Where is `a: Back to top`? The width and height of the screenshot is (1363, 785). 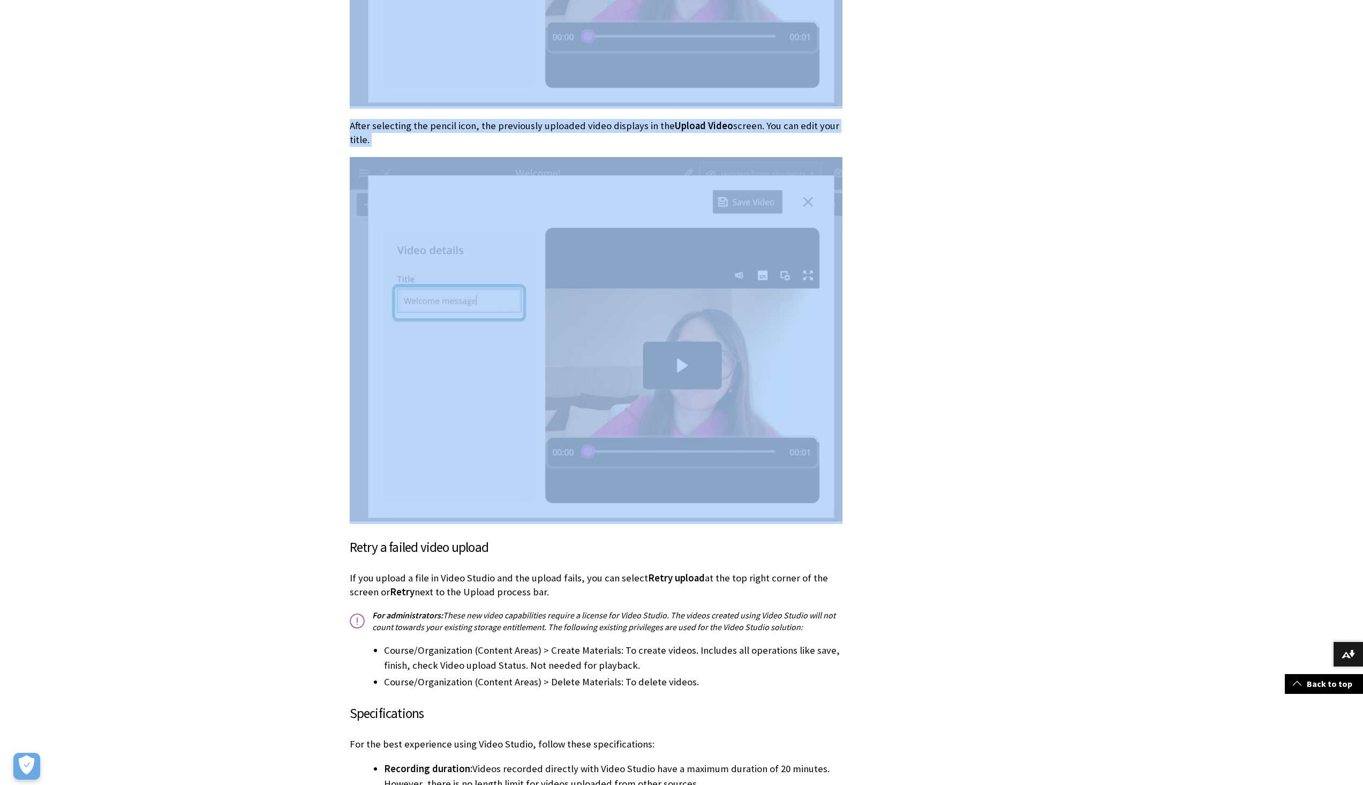
a: Back to top is located at coordinates (1324, 684).